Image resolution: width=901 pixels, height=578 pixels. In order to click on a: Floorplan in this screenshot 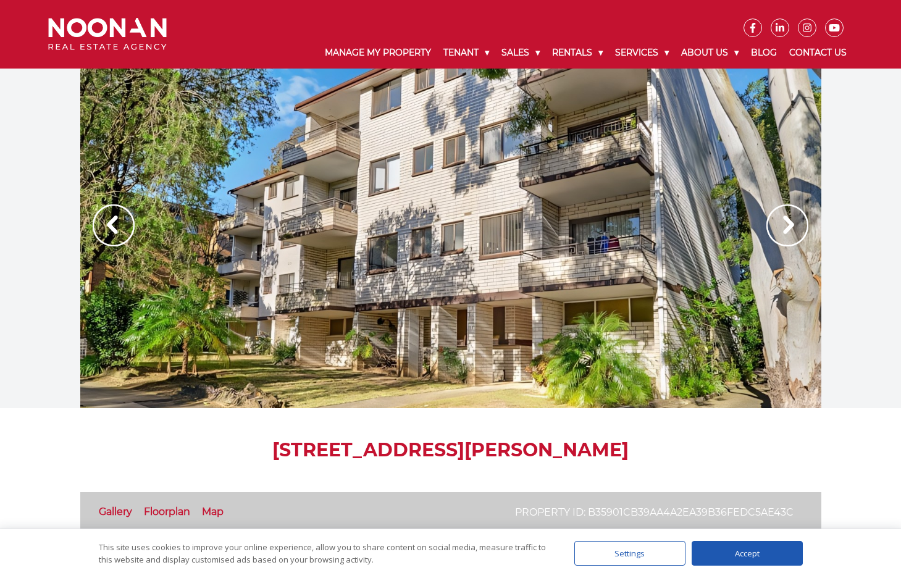, I will do `click(167, 511)`.